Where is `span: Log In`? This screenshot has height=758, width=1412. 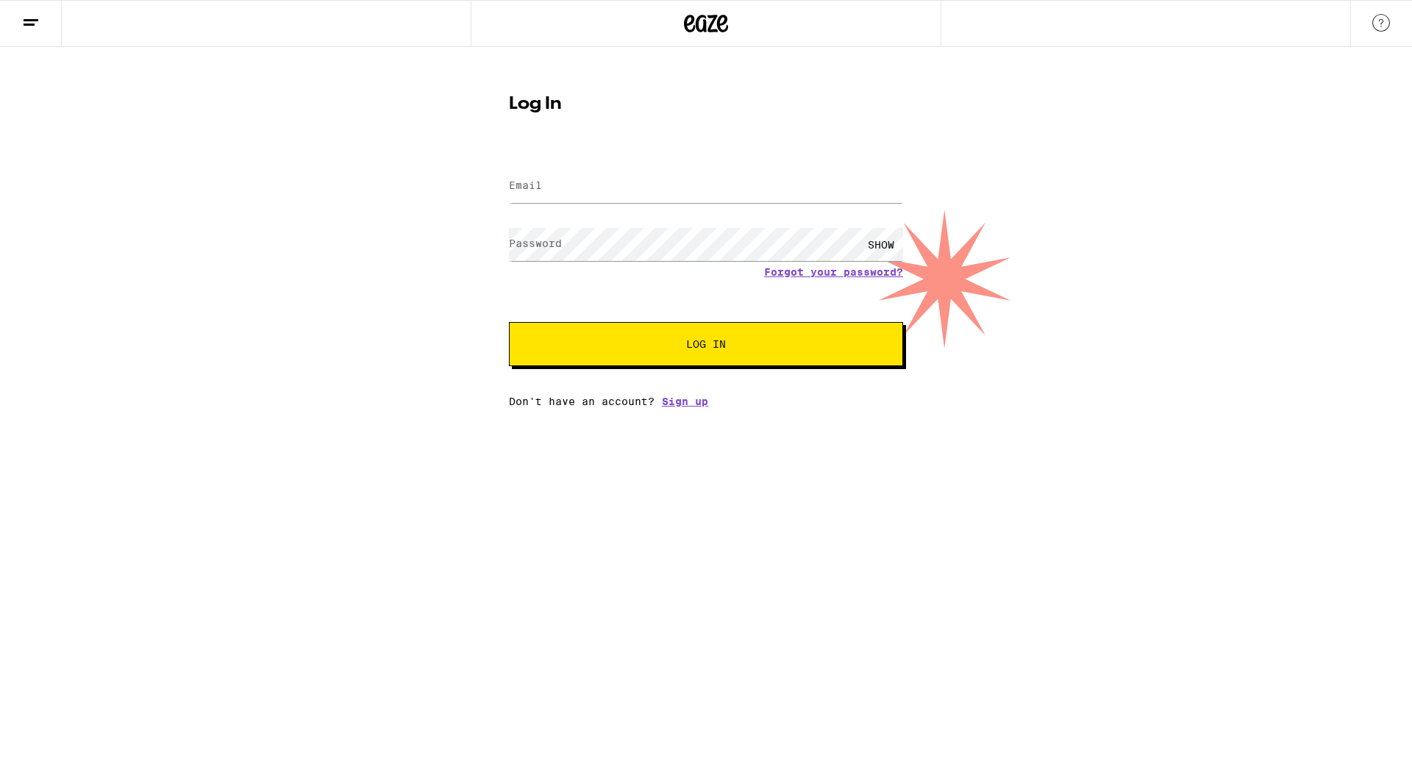
span: Log In is located at coordinates (706, 344).